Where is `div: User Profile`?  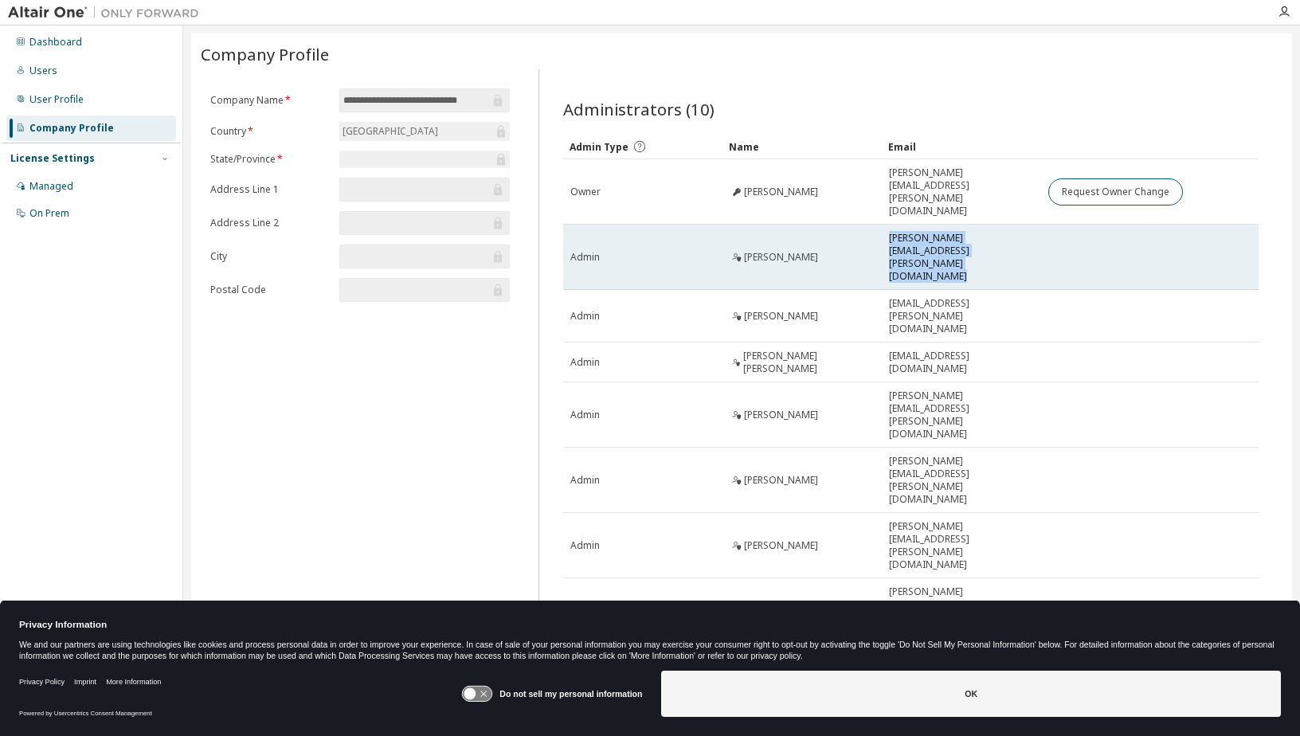
div: User Profile is located at coordinates (57, 100).